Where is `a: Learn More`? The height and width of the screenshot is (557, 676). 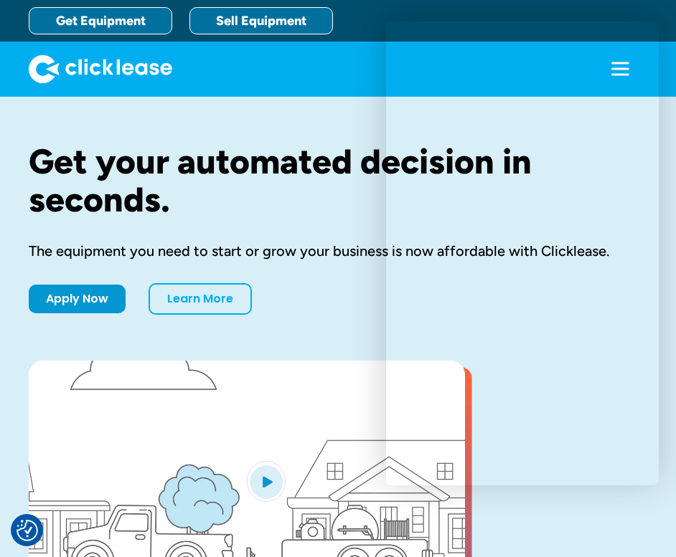
a: Learn More is located at coordinates (200, 299).